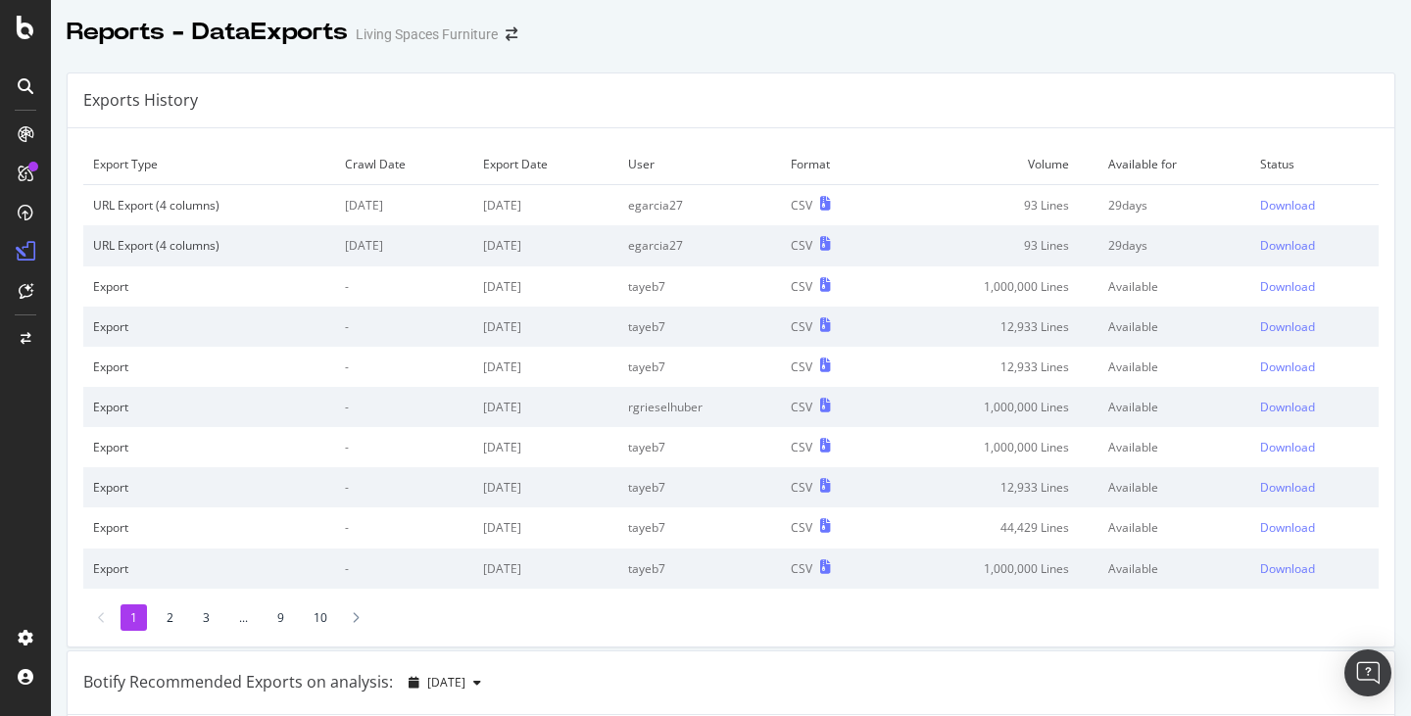  Describe the element at coordinates (207, 32) in the screenshot. I see `div: Reports - DataExports` at that location.